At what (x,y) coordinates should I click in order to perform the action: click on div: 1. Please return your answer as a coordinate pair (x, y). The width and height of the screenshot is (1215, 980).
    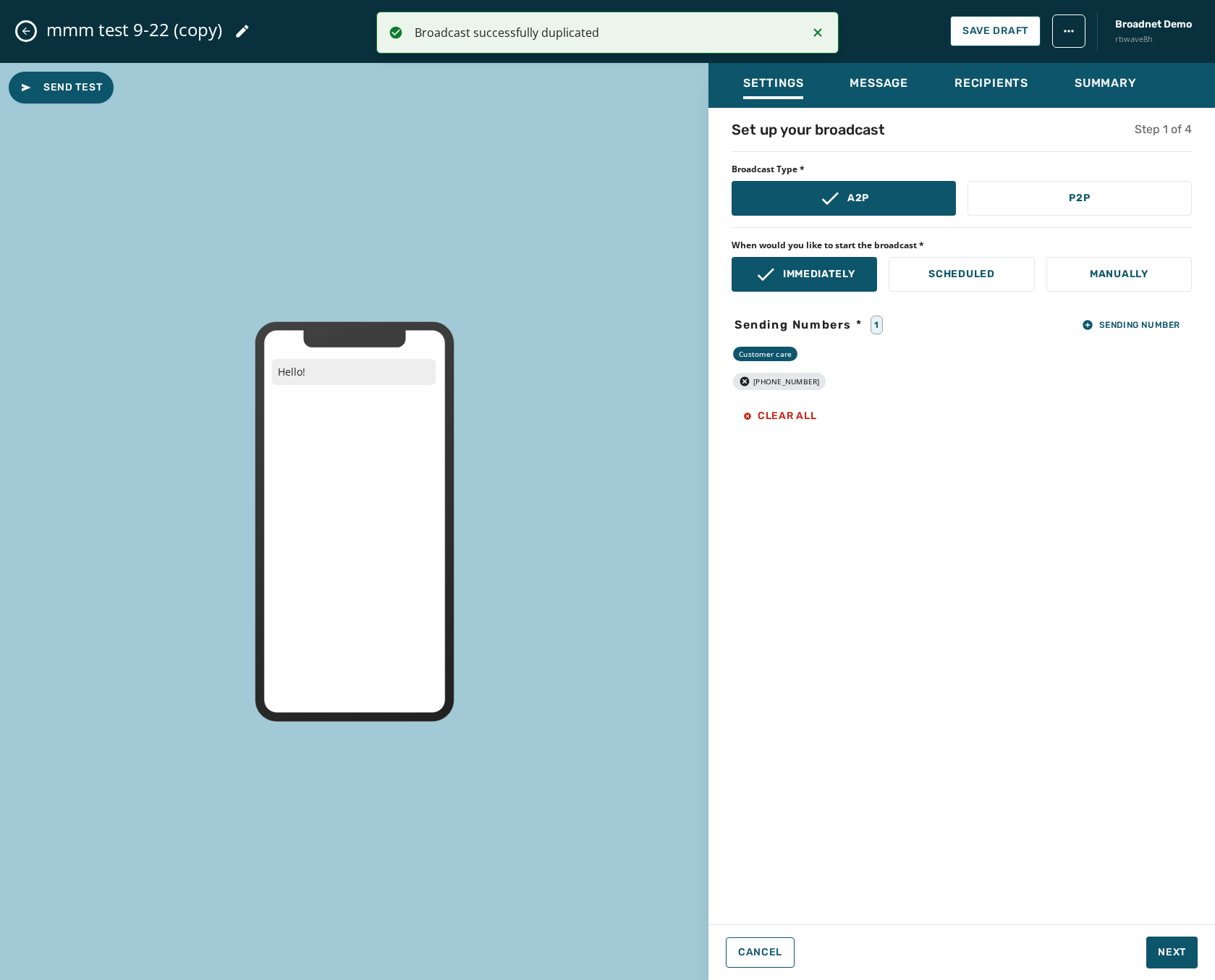
    Looking at the image, I should click on (876, 325).